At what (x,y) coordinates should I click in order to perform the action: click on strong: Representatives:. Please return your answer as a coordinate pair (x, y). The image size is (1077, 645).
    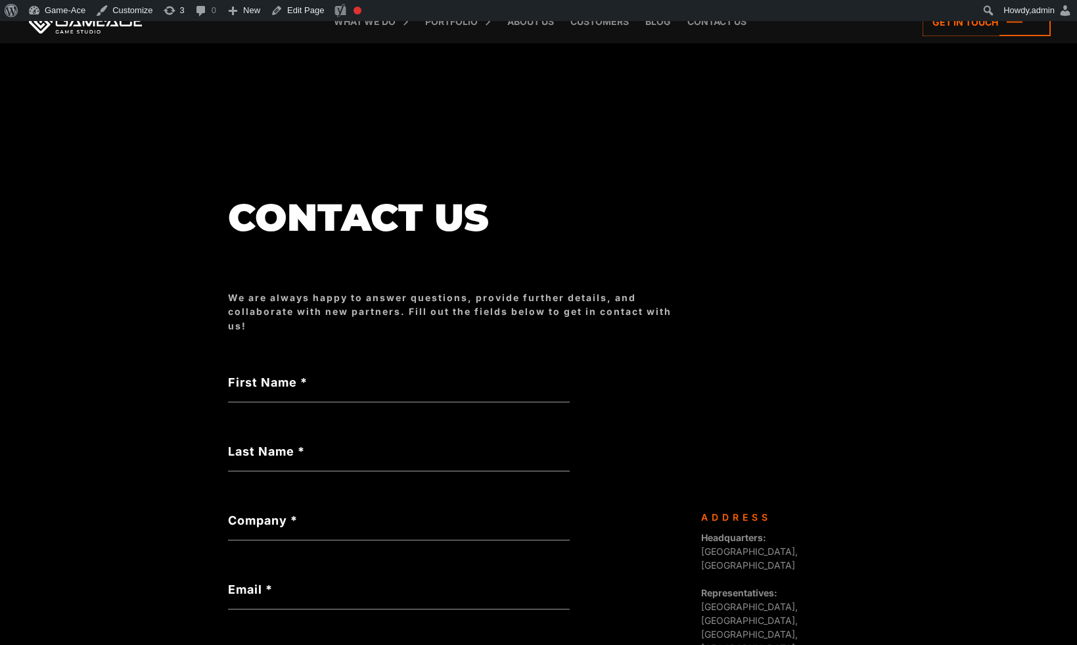
    Looking at the image, I should click on (740, 592).